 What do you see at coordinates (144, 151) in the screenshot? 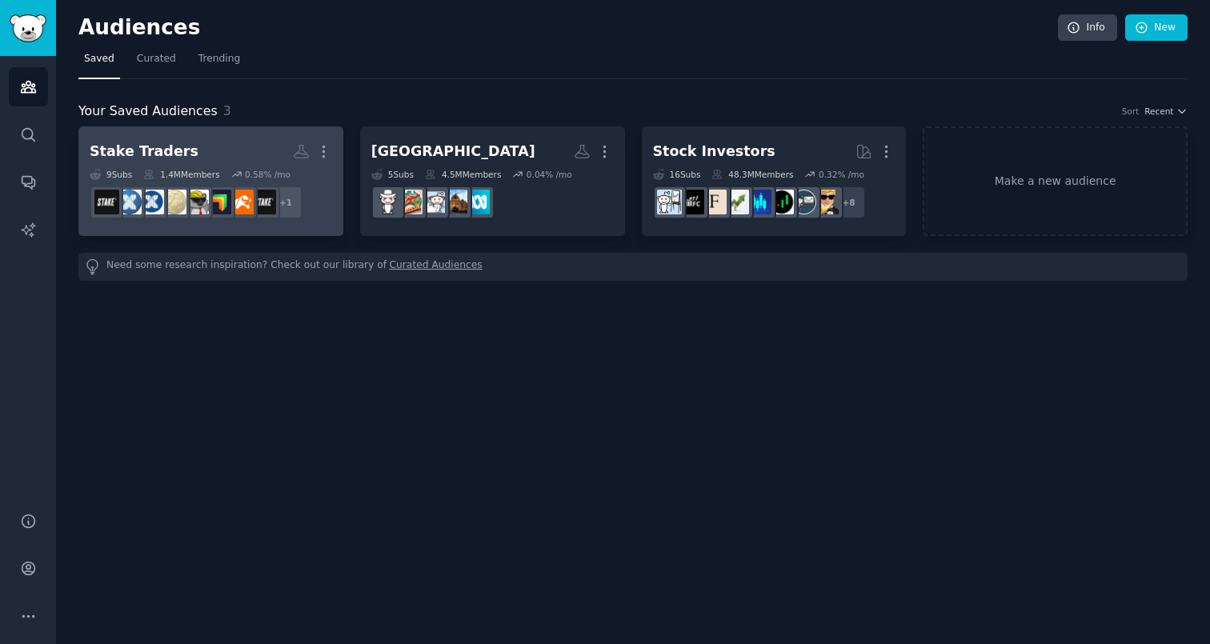
I see `div: Stake Traders` at bounding box center [144, 151].